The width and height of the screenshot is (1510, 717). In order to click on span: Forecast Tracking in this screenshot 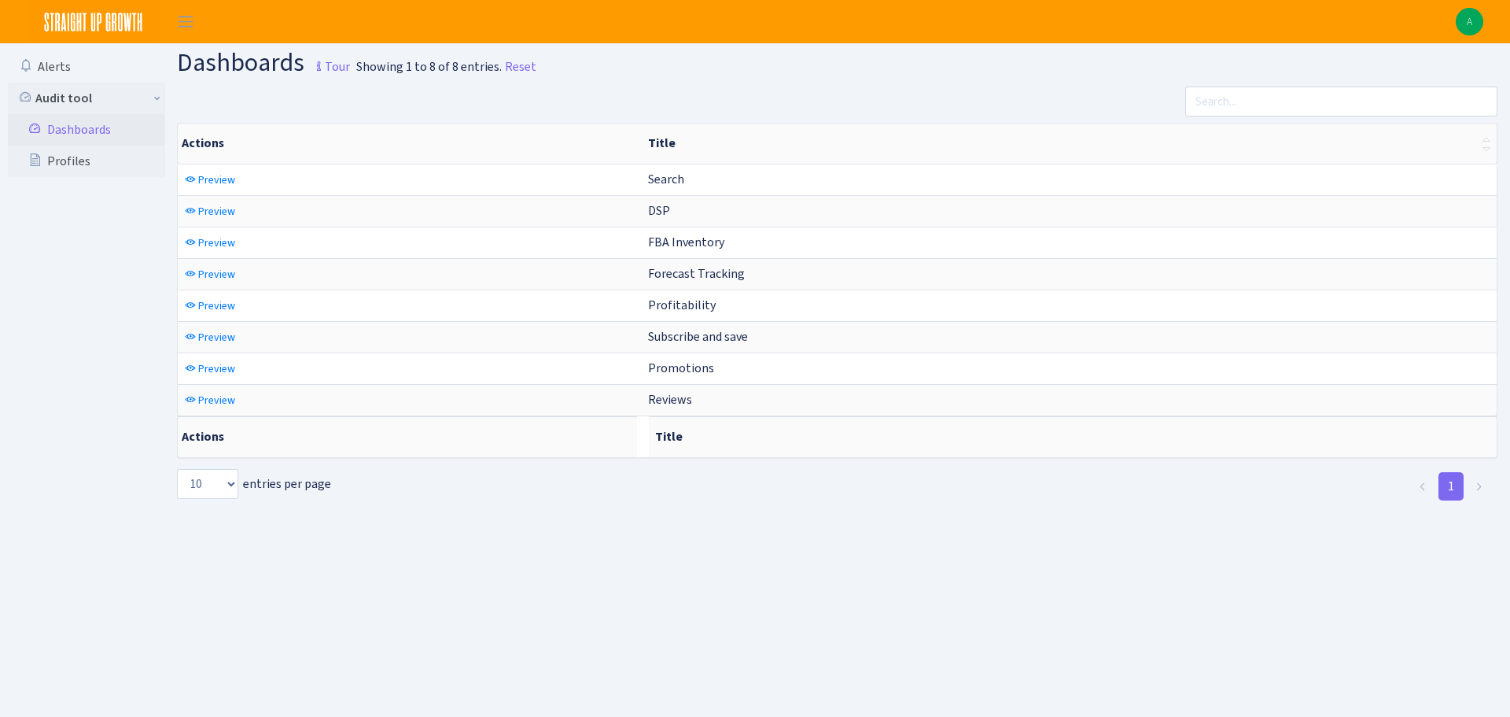, I will do `click(696, 273)`.